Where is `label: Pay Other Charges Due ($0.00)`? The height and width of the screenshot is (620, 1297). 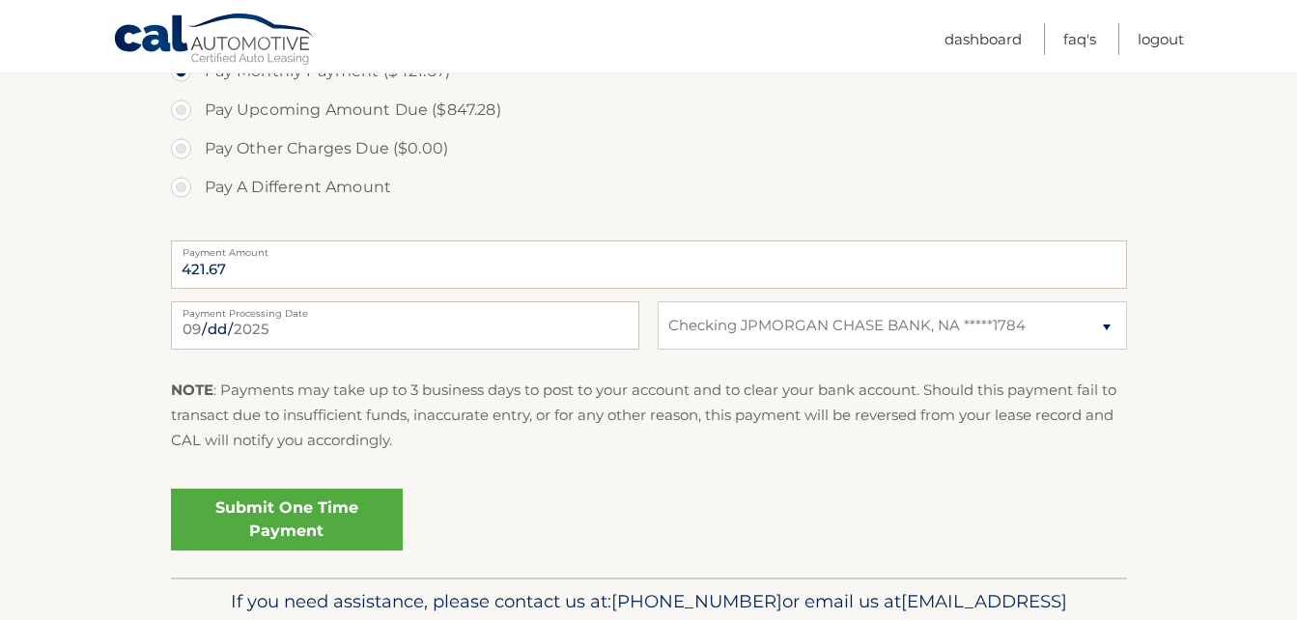
label: Pay Other Charges Due ($0.00) is located at coordinates (649, 149).